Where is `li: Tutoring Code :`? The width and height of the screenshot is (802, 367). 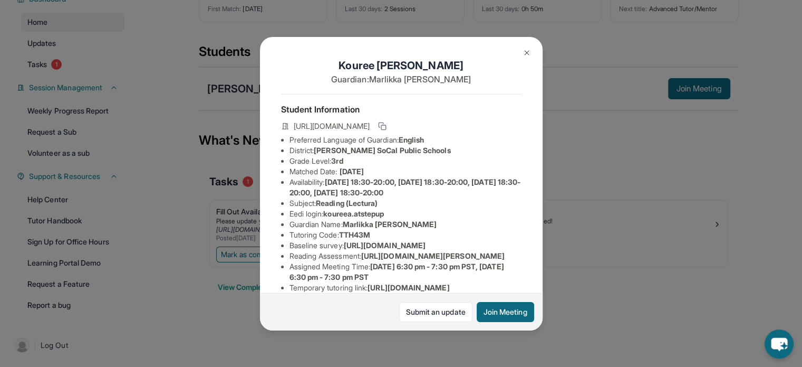 li: Tutoring Code : is located at coordinates (406, 235).